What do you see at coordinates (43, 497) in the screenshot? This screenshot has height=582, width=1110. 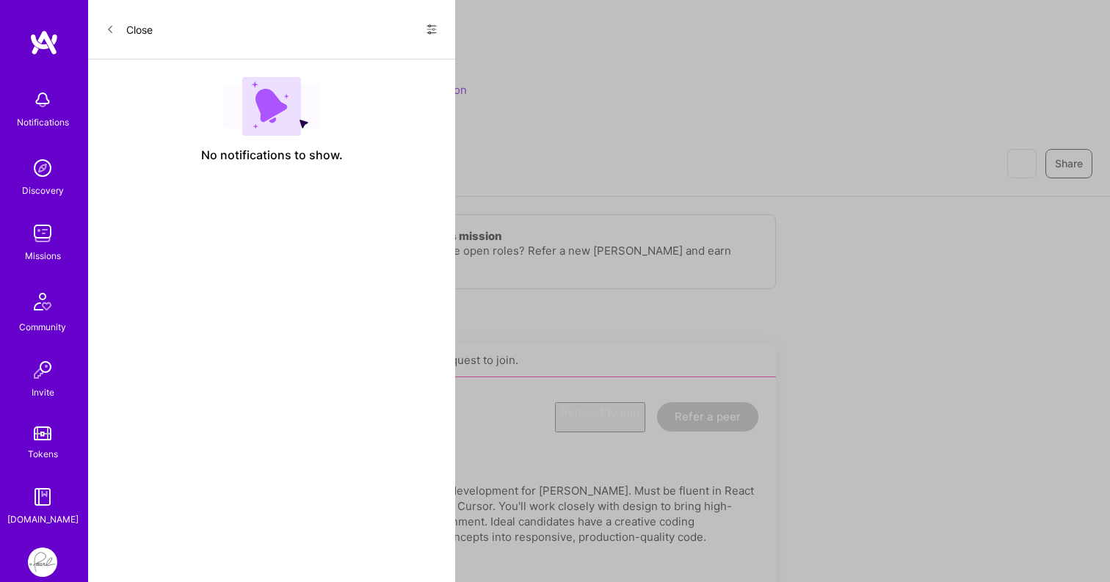 I see `img: guide book` at bounding box center [43, 497].